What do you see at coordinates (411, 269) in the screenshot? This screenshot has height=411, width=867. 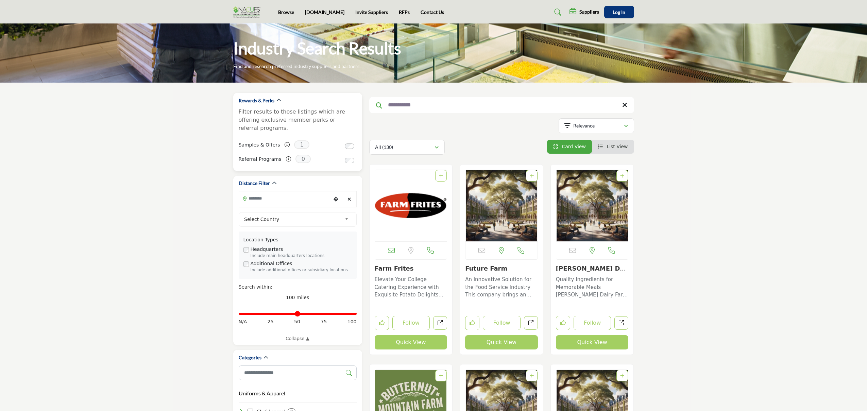 I see `h3: Farm Frites` at bounding box center [411, 269].